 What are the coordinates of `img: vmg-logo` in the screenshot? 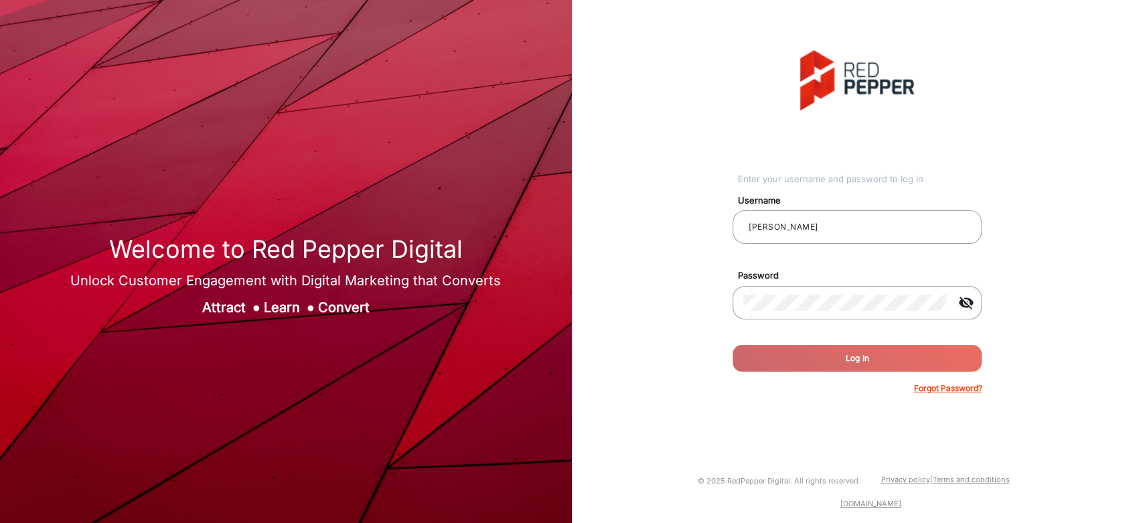 It's located at (857, 80).